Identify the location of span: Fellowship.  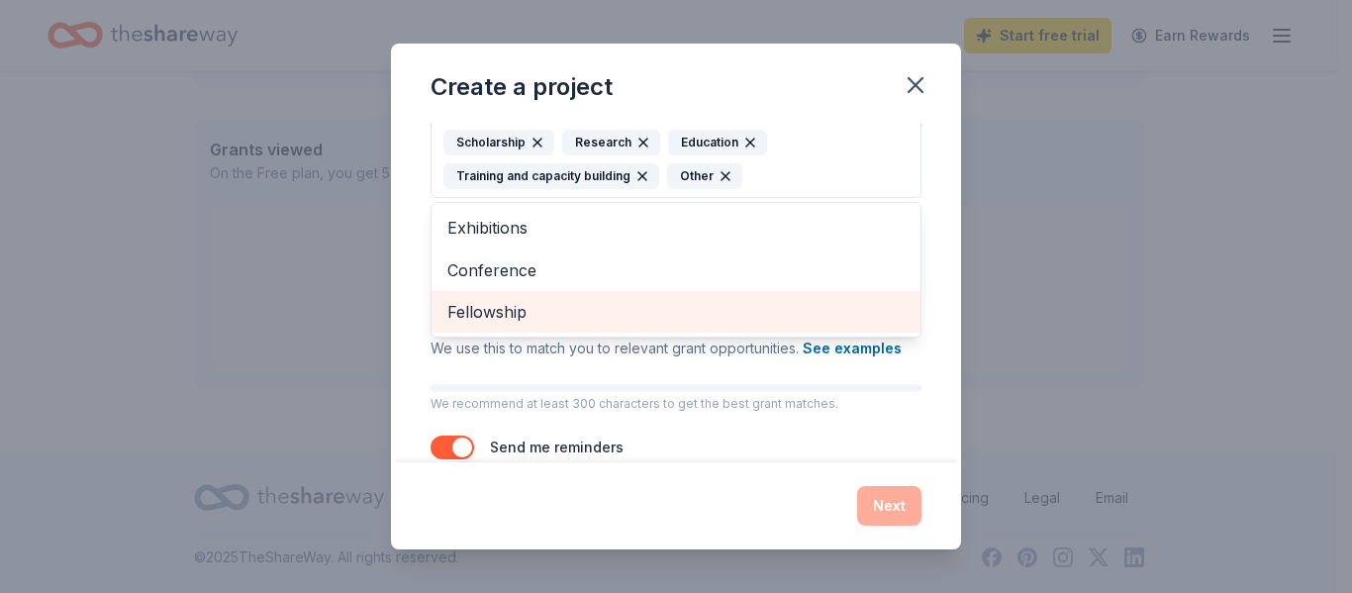
(676, 312).